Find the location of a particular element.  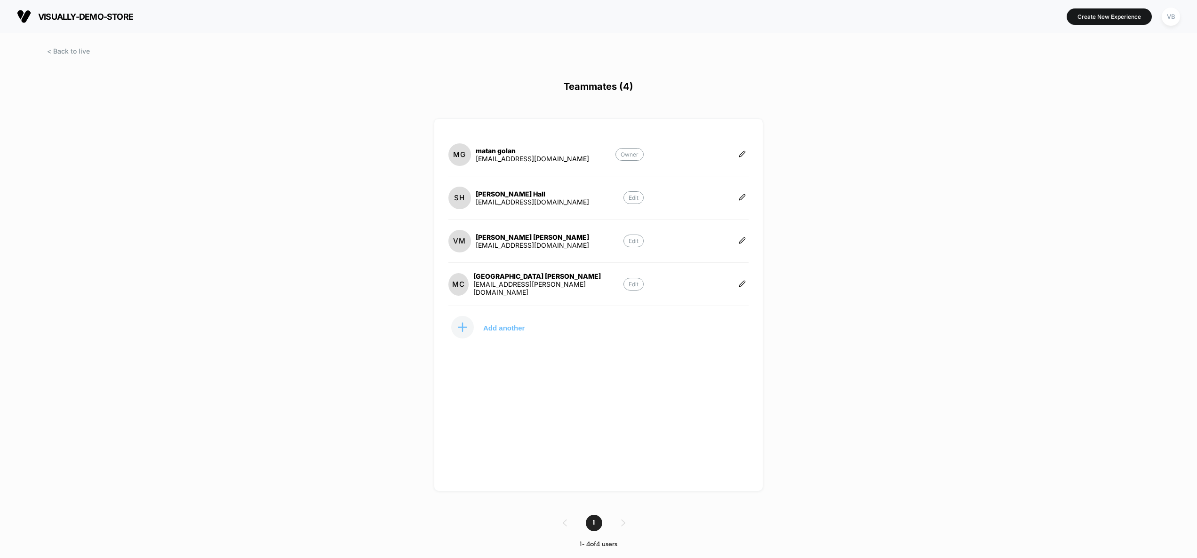

img: Visually logo is located at coordinates (24, 16).